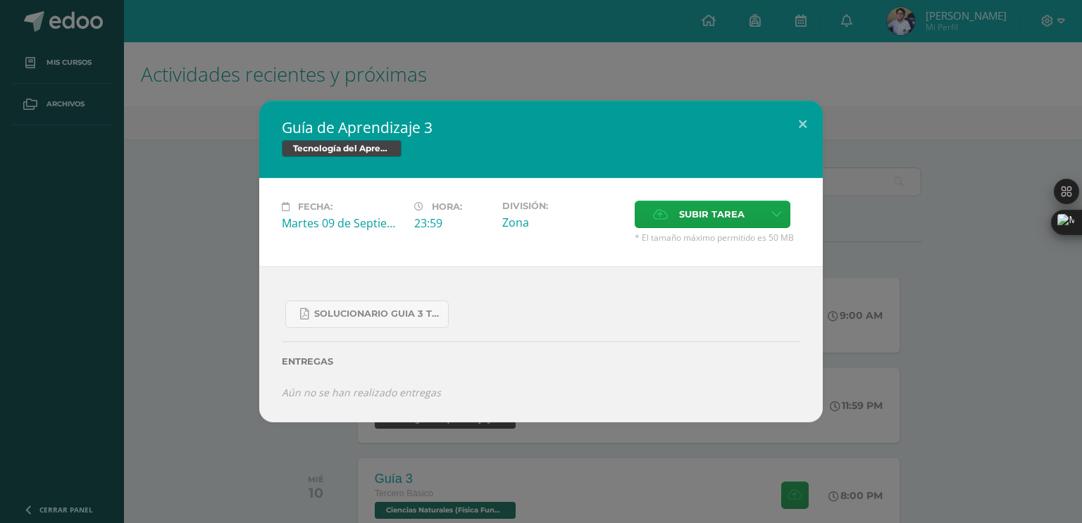  What do you see at coordinates (541, 361) in the screenshot?
I see `label: Entregas` at bounding box center [541, 361].